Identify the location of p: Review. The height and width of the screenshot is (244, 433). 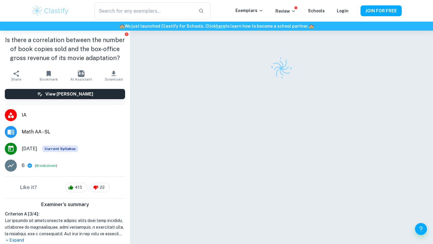
(286, 11).